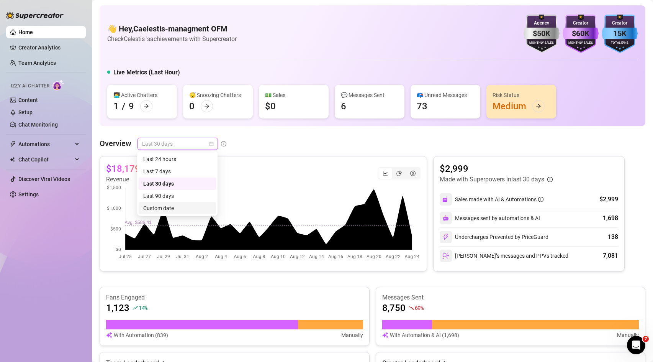  Describe the element at coordinates (118, 308) in the screenshot. I see `article: 1,123` at that location.